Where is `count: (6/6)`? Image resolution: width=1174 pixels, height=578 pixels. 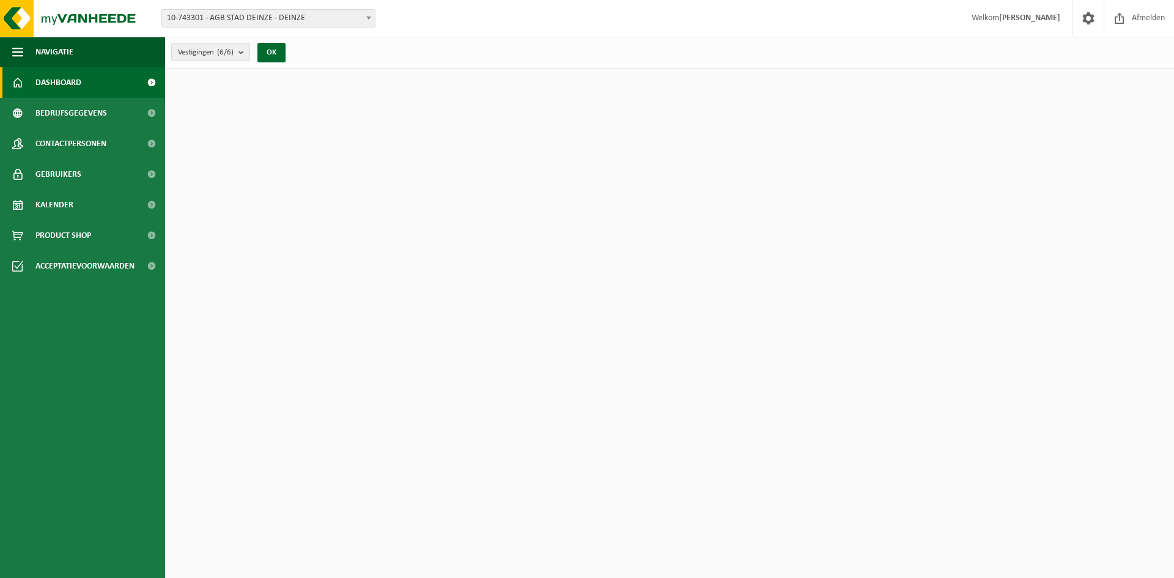 count: (6/6) is located at coordinates (225, 52).